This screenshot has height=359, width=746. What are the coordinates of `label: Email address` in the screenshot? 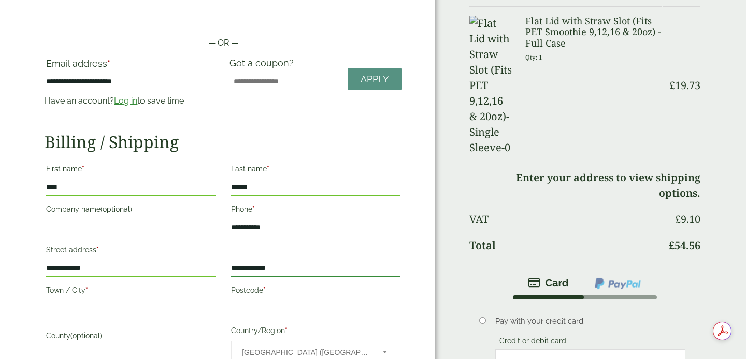 It's located at (131, 66).